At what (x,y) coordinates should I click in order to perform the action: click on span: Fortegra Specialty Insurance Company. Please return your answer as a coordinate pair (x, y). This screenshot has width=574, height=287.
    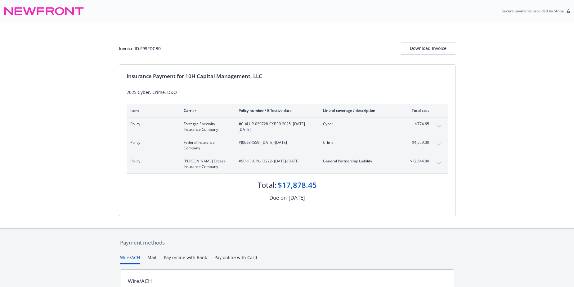
    Looking at the image, I should click on (206, 127).